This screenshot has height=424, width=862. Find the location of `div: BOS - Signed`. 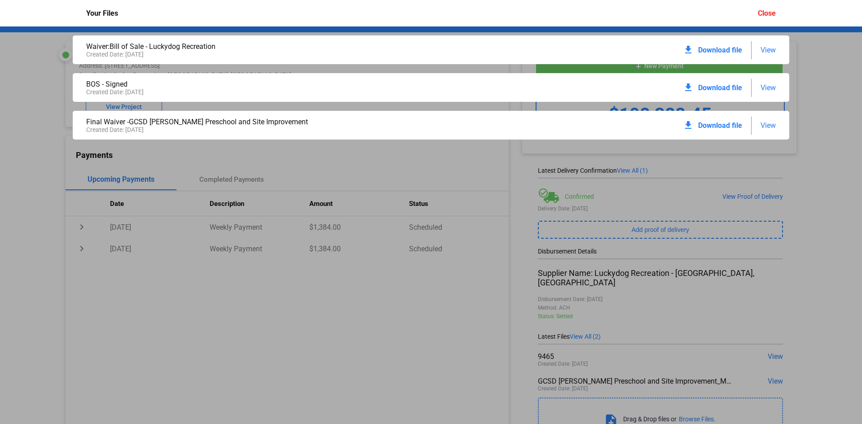

div: BOS - Signed is located at coordinates (259, 84).